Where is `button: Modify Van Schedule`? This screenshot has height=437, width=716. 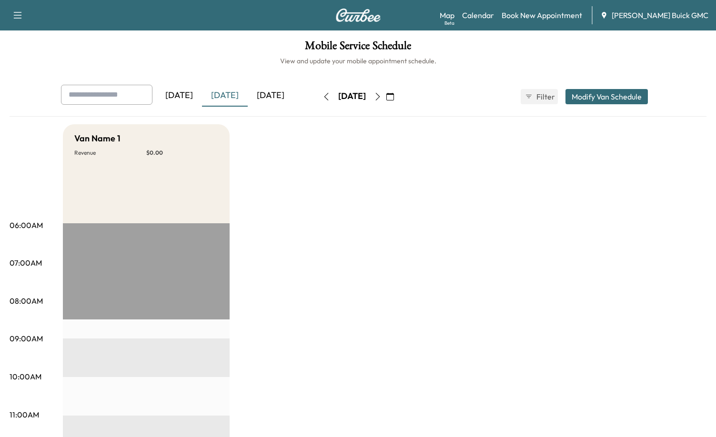 button: Modify Van Schedule is located at coordinates (606, 97).